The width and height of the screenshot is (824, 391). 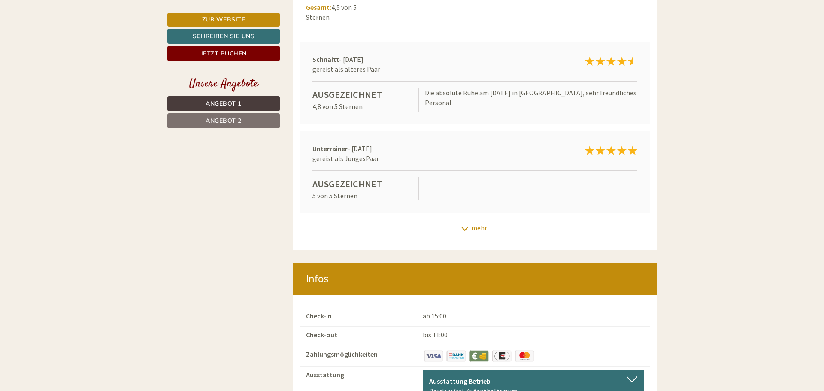 I want to click on label: Zahlungsmöglichkeiten, so click(x=342, y=354).